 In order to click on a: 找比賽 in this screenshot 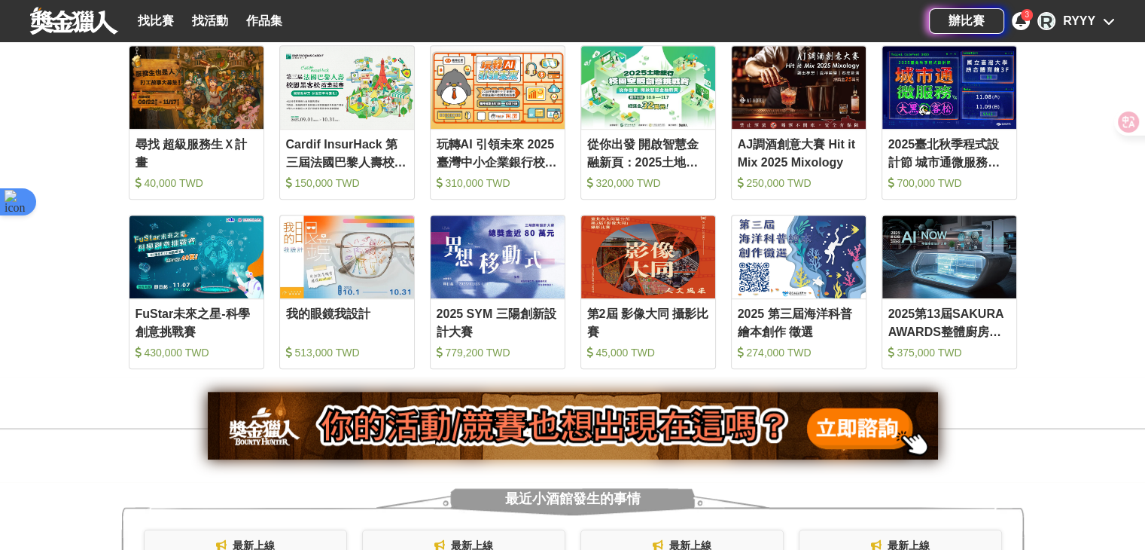, I will do `click(156, 21)`.